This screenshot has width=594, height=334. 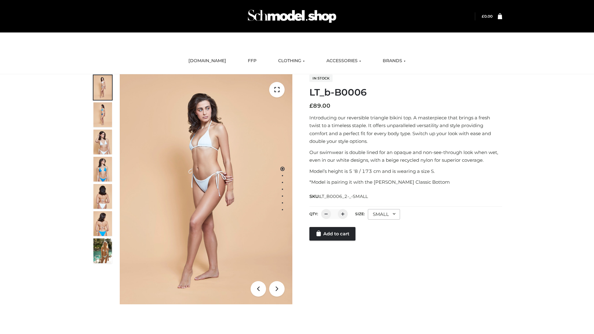 What do you see at coordinates (406, 156) in the screenshot?
I see `p: Our swimwear is double lined for an opaque and non-see-through look when wet, even in our white d...` at bounding box center [406, 156].